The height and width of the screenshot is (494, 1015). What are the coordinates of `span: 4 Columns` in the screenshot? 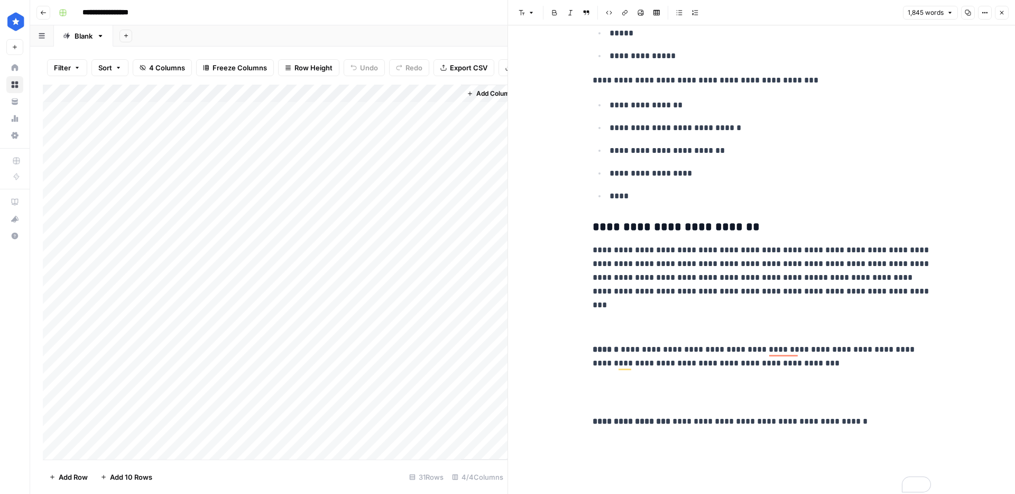 It's located at (167, 68).